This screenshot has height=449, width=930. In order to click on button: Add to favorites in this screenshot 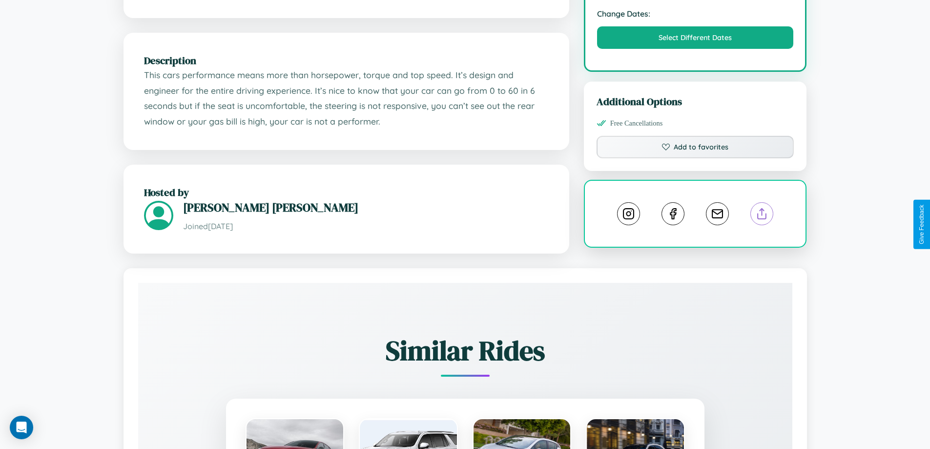, I will do `click(695, 147)`.